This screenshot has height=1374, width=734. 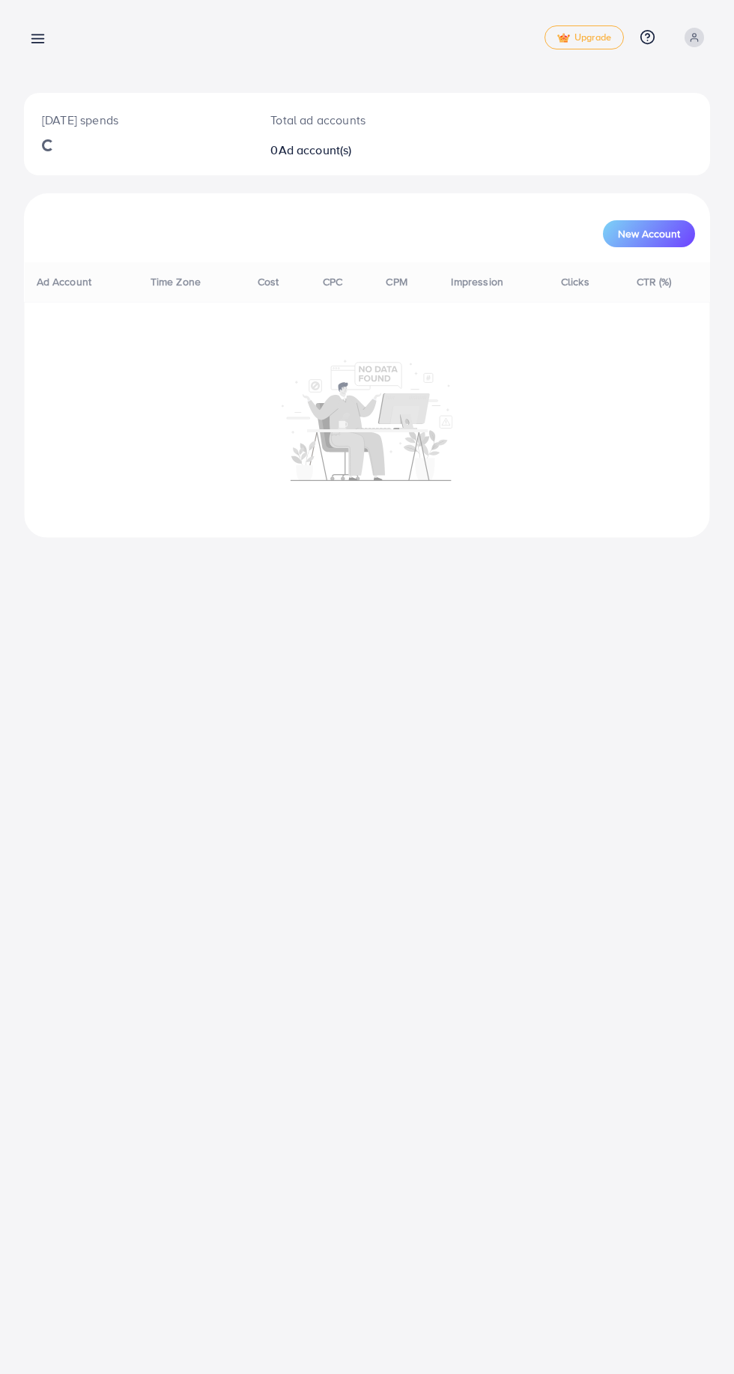 What do you see at coordinates (649, 234) in the screenshot?
I see `span: New Account` at bounding box center [649, 234].